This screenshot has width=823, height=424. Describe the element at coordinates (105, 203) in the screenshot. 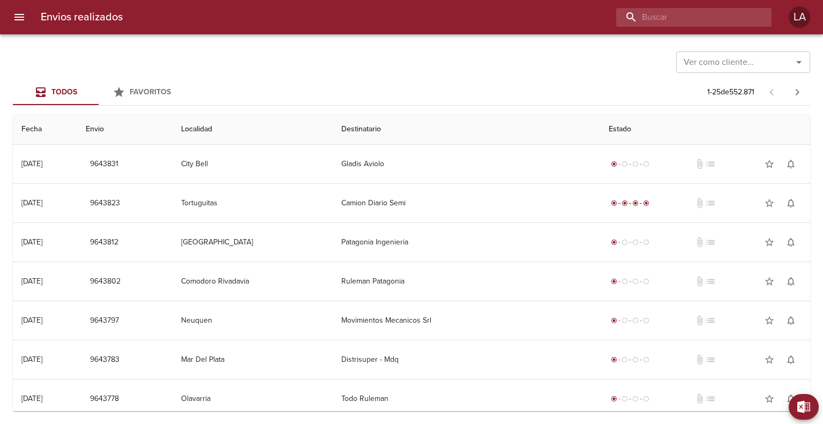

I see `button: 9643823` at that location.